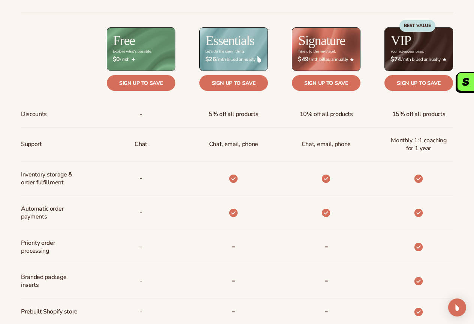 Image resolution: width=474 pixels, height=324 pixels. I want to click on span: 15% off all products, so click(419, 114).